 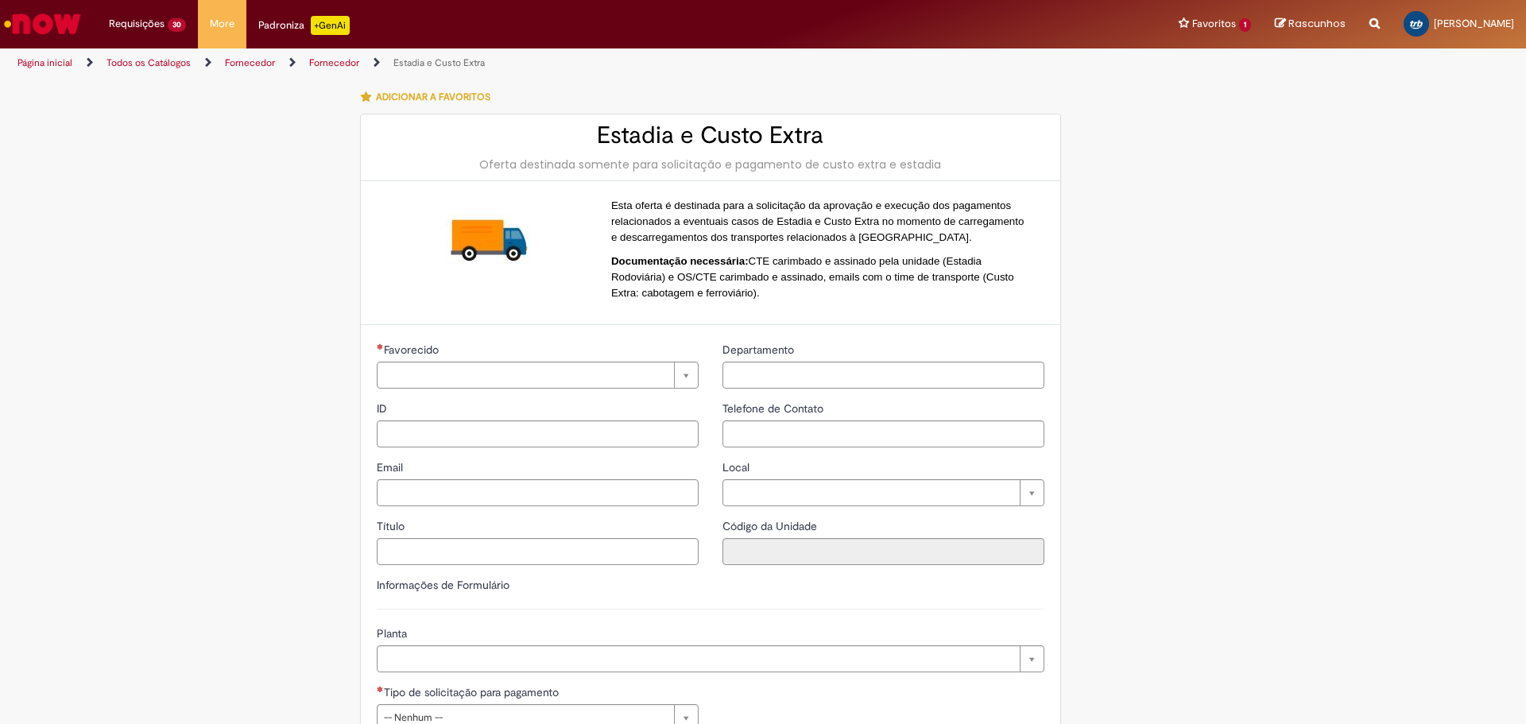 I want to click on span: Necessários - Favorecido, so click(x=413, y=350).